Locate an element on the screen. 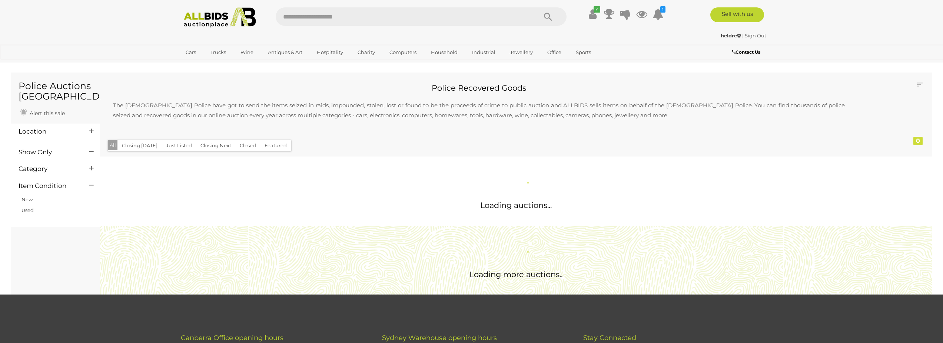 Image resolution: width=943 pixels, height=343 pixels. span: Loading auctions... is located at coordinates (516, 205).